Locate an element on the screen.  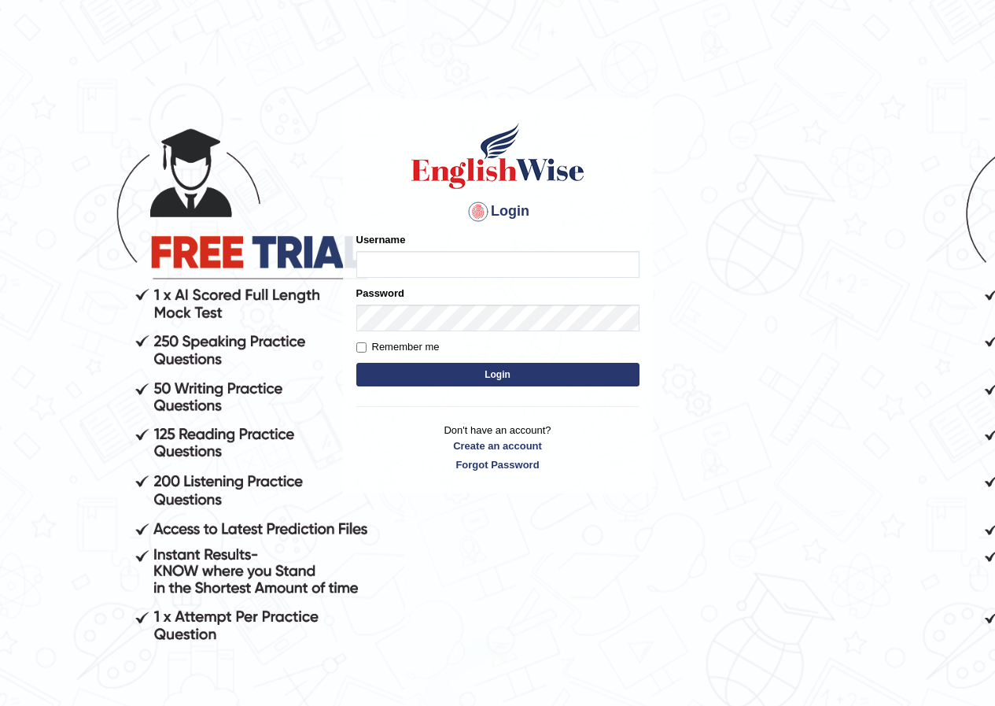
a: Create an account is located at coordinates (498, 445).